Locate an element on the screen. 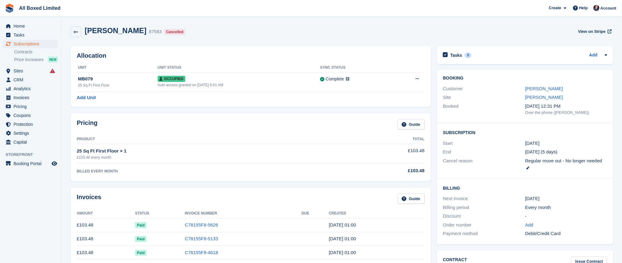  span: Price increases is located at coordinates (29, 60).